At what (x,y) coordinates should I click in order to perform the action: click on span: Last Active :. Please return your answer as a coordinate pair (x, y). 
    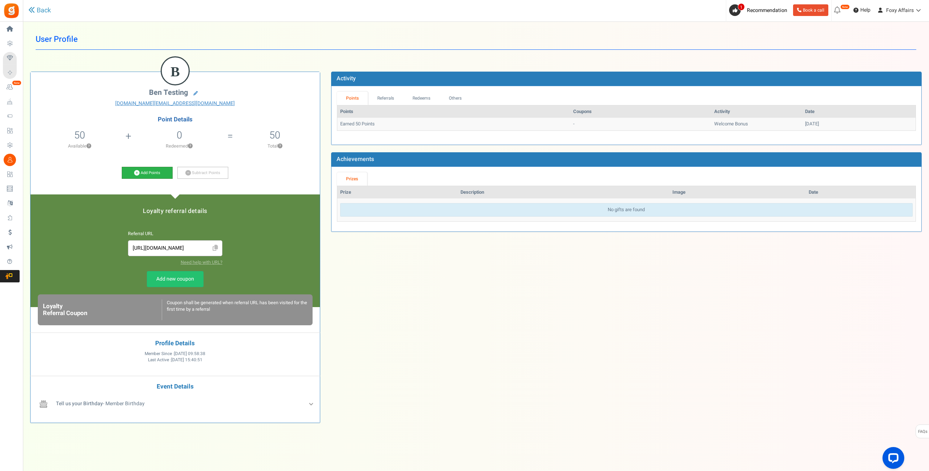
    Looking at the image, I should click on (175, 360).